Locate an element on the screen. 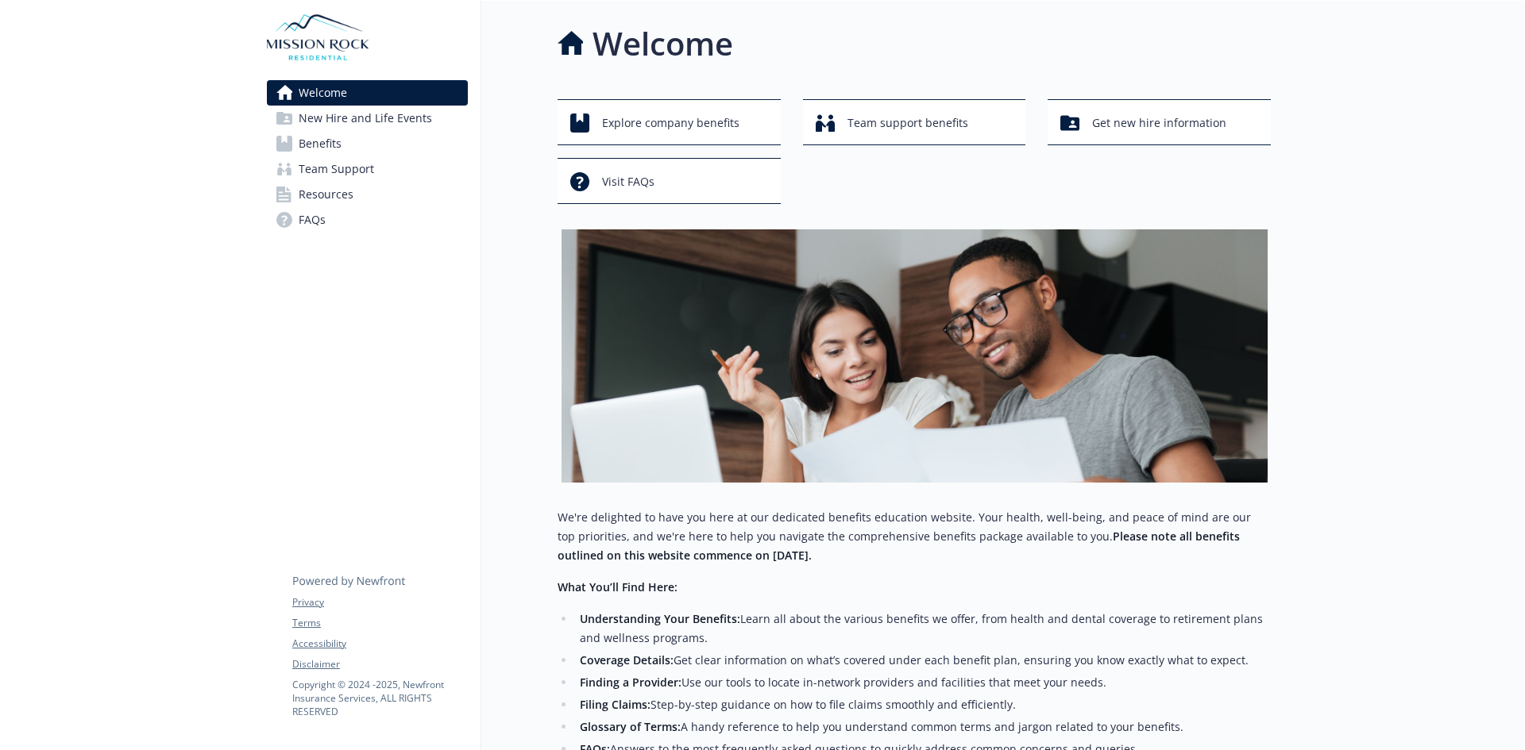 The height and width of the screenshot is (750, 1525). button: Explore company benefits is located at coordinates (669, 122).